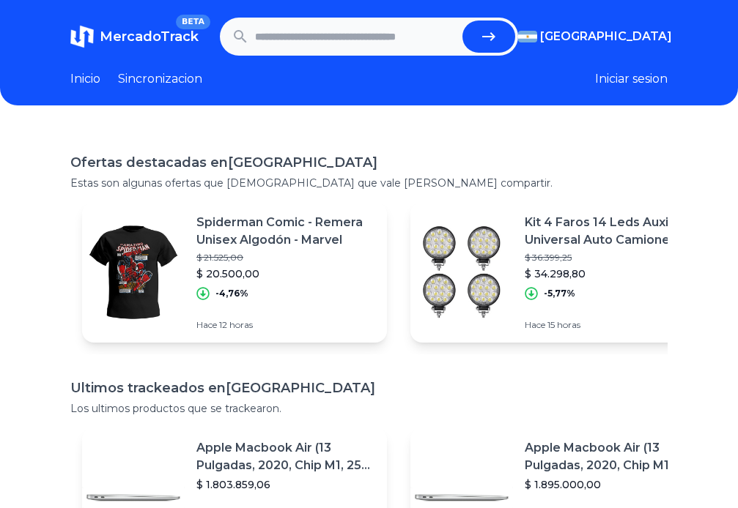 The image size is (738, 508). What do you see at coordinates (563, 273) in the screenshot?
I see `a: Featured imageKit 4 Faros 14 Leds Auxiliar Universal Auto Camioneta 4x4$ 36.399,25$ 34.298,80-5,7...` at bounding box center [563, 273].